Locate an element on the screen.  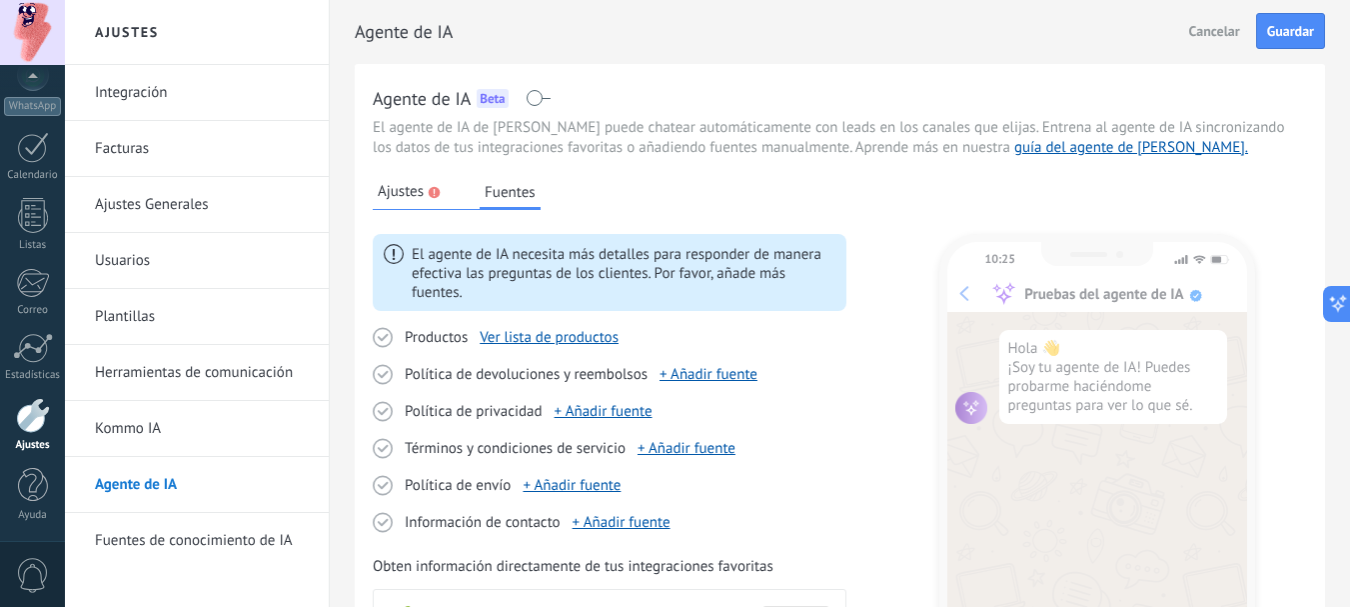
li: Usuarios is located at coordinates (197, 261).